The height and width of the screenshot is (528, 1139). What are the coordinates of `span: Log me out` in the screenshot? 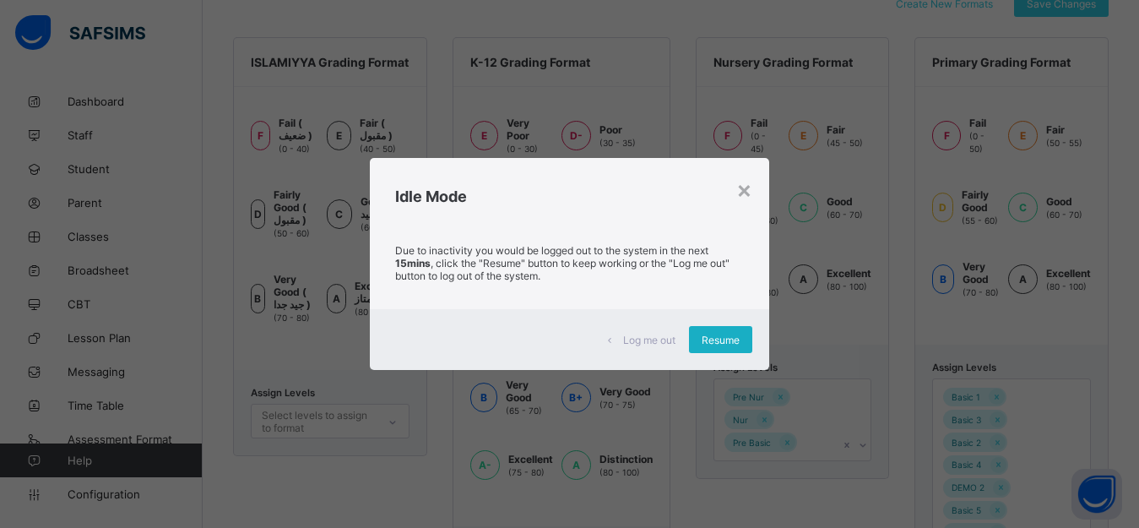 It's located at (649, 339).